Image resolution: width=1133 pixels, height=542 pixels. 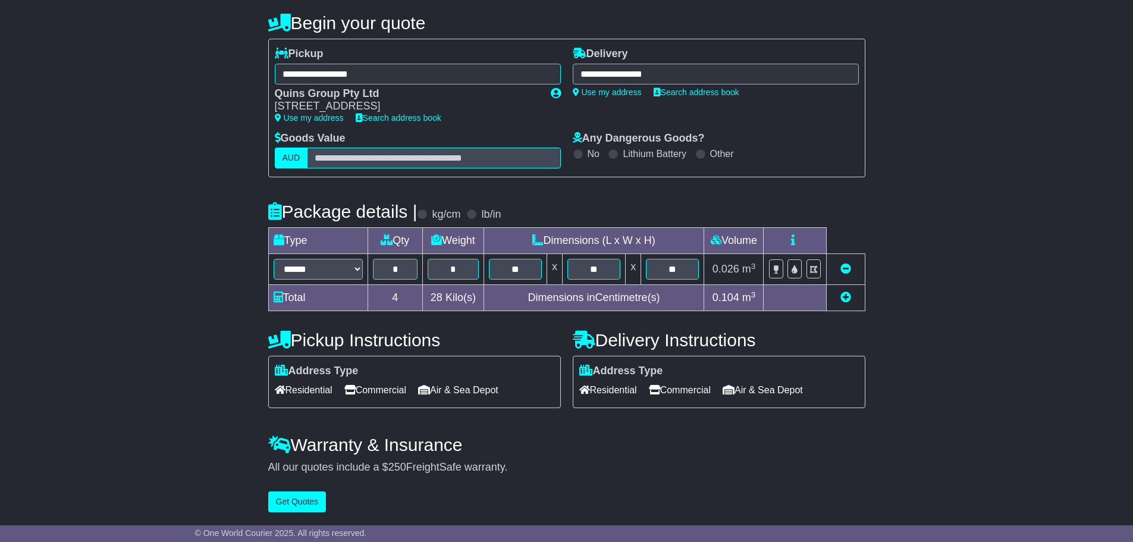 What do you see at coordinates (291, 158) in the screenshot?
I see `label: AUD` at bounding box center [291, 158].